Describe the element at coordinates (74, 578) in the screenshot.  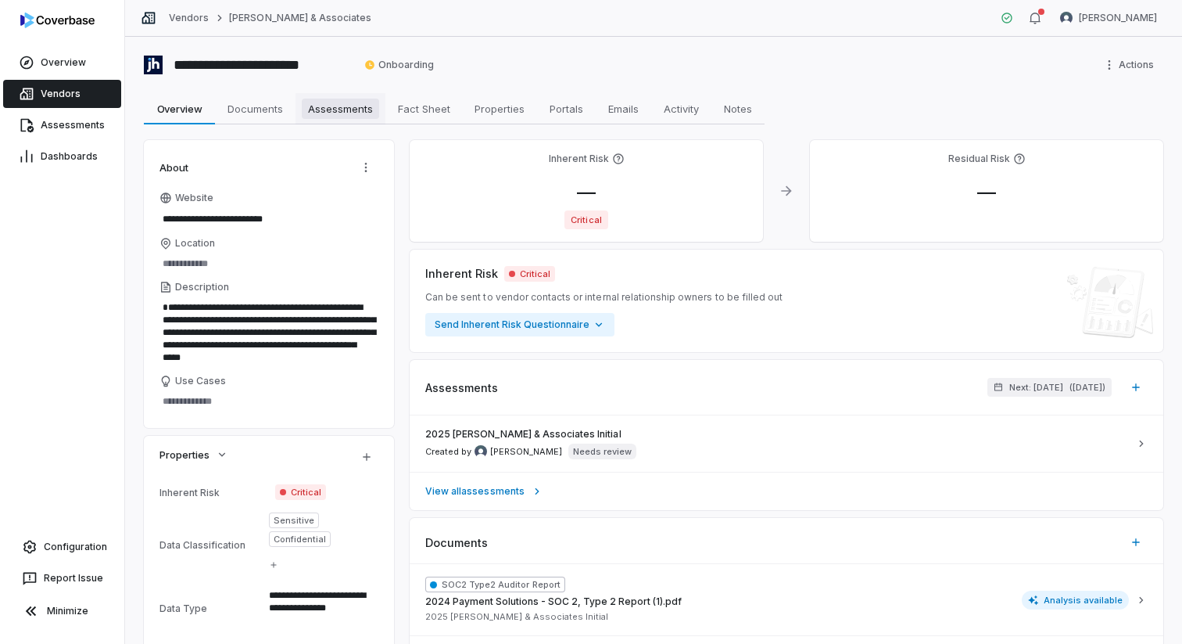
I see `span: Report Issue` at that location.